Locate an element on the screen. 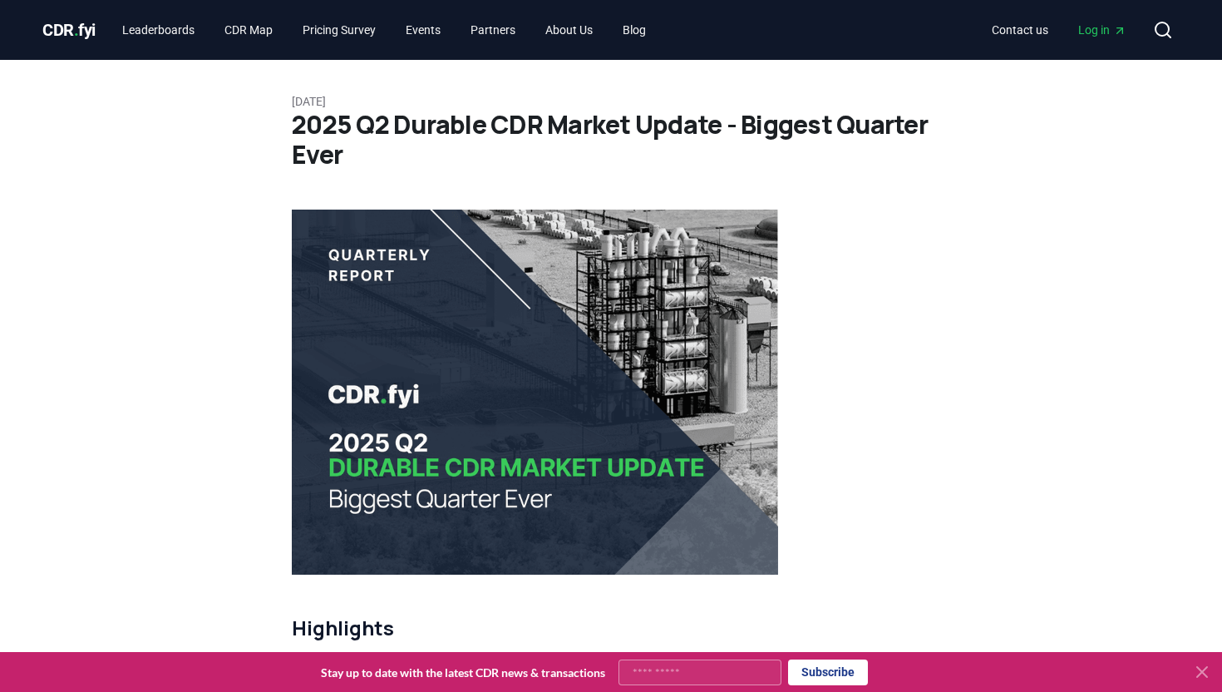 The height and width of the screenshot is (692, 1222). a: CDR Map is located at coordinates (249, 30).